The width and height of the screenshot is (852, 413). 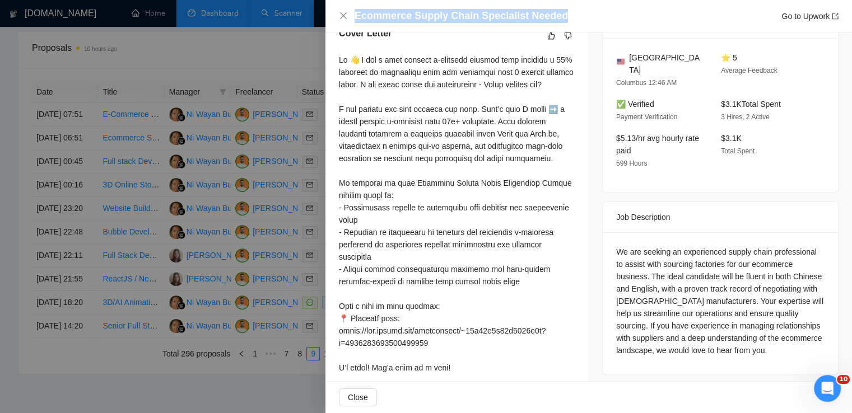 What do you see at coordinates (720, 301) in the screenshot?
I see `div: We are seeking an experienced supply chain professional to assist with sourcing factories for our...` at bounding box center [720, 301].